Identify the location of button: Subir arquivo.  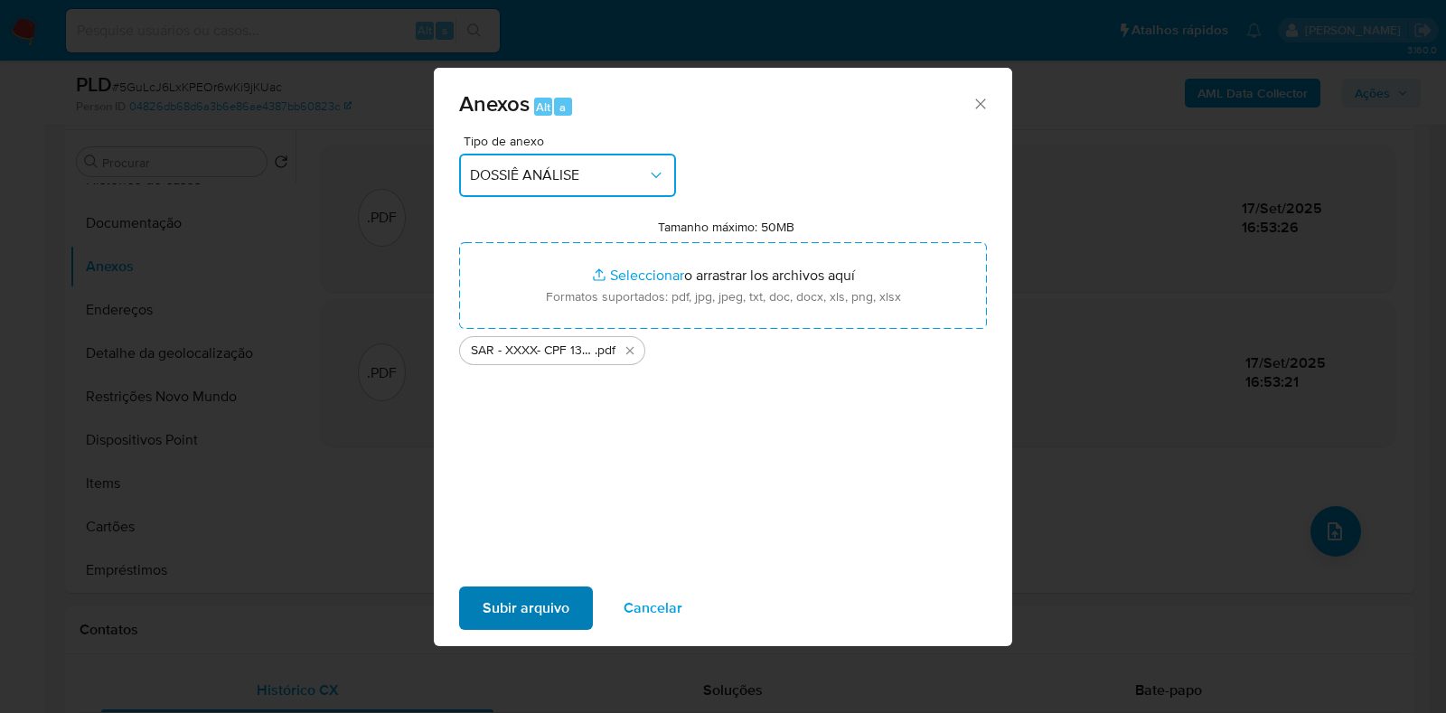
(526, 608).